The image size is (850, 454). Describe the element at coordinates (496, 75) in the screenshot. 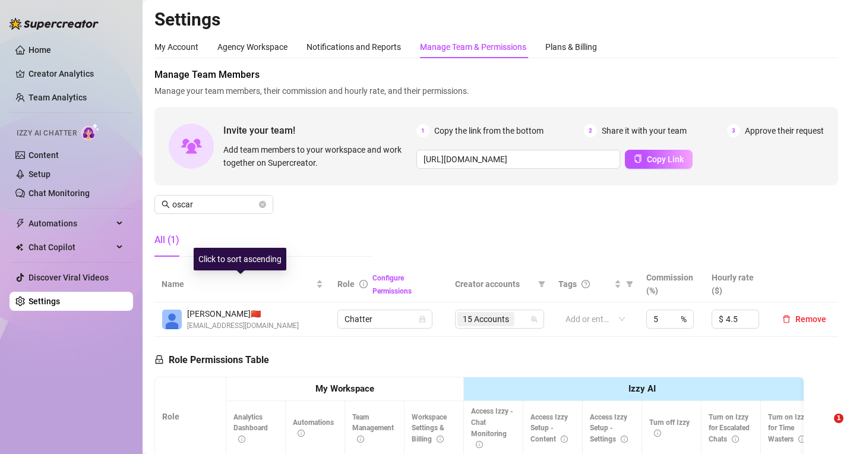

I see `span: Manage Team Members` at that location.